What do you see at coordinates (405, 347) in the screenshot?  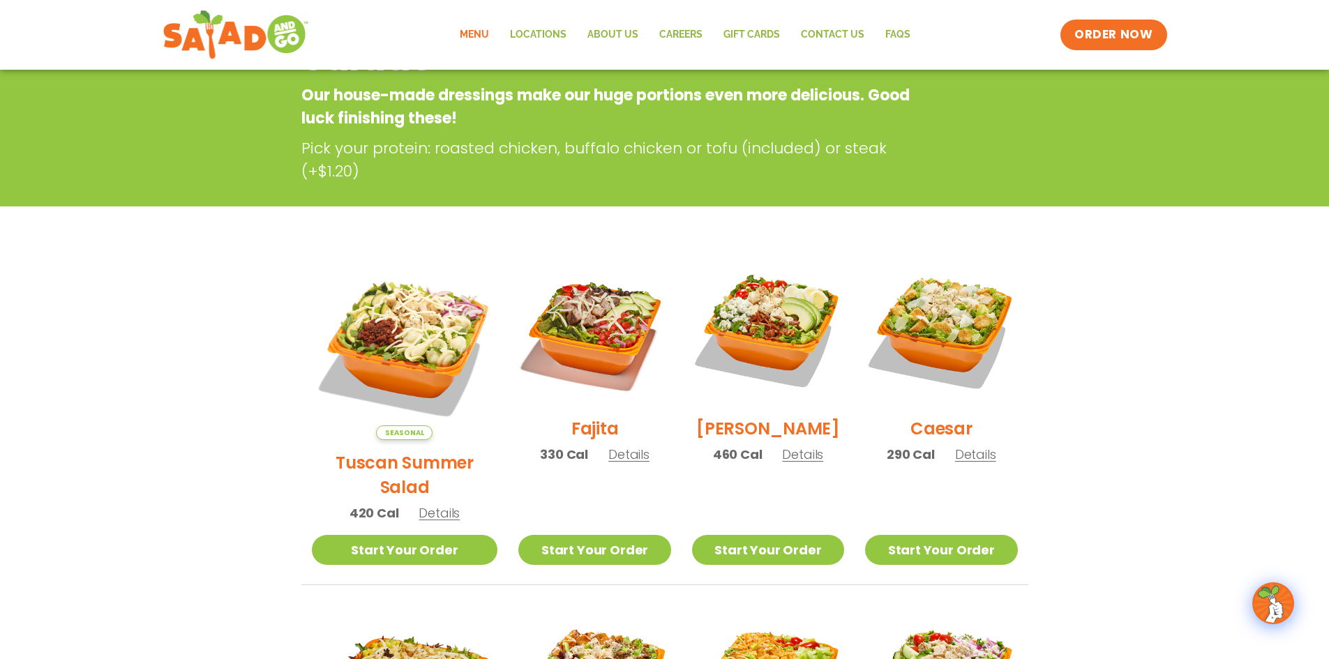 I see `img: Product photo for Tuscan Summer Salad` at bounding box center [405, 347].